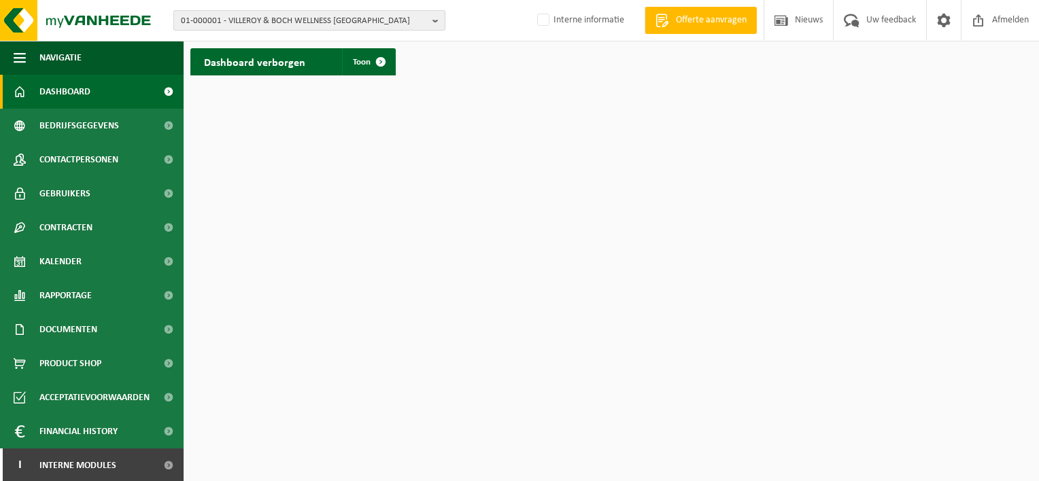 The image size is (1039, 481). Describe the element at coordinates (78, 432) in the screenshot. I see `span: Financial History` at that location.